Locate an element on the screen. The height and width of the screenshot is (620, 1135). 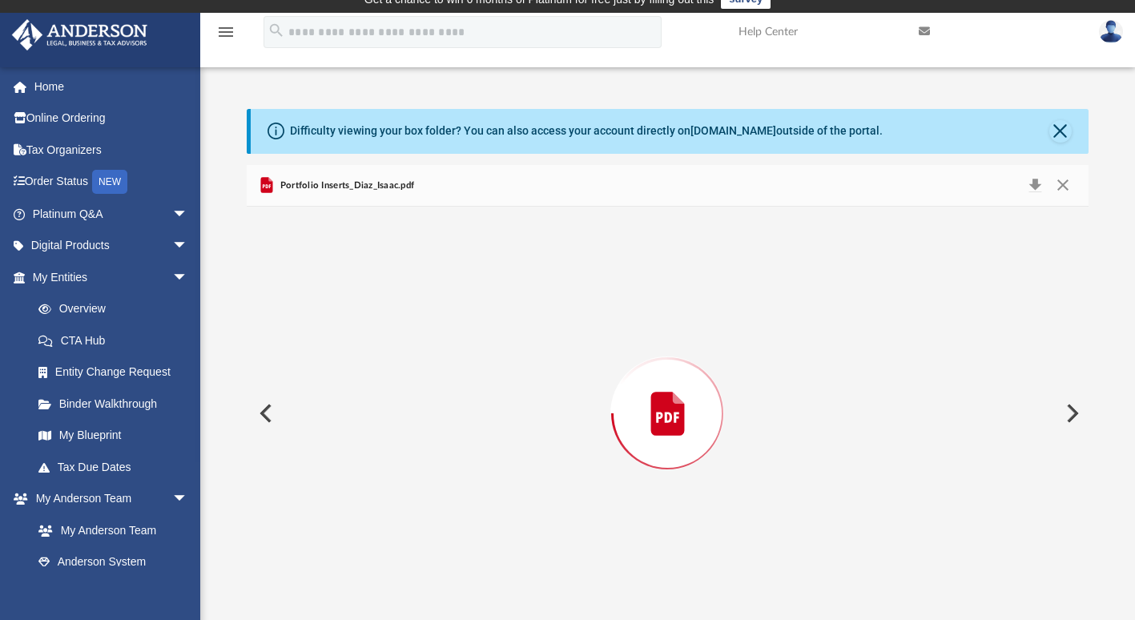
a: Tax Organizers is located at coordinates (111, 150).